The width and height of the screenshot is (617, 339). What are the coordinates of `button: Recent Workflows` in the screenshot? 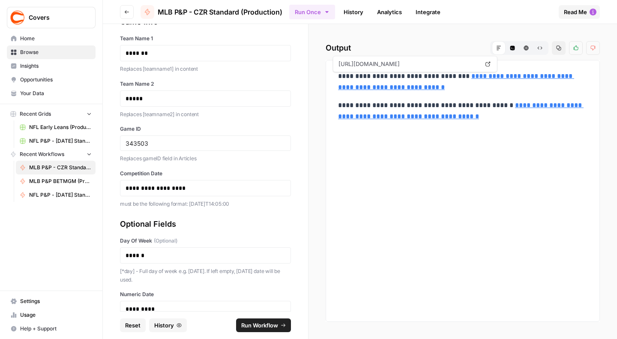 It's located at (51, 154).